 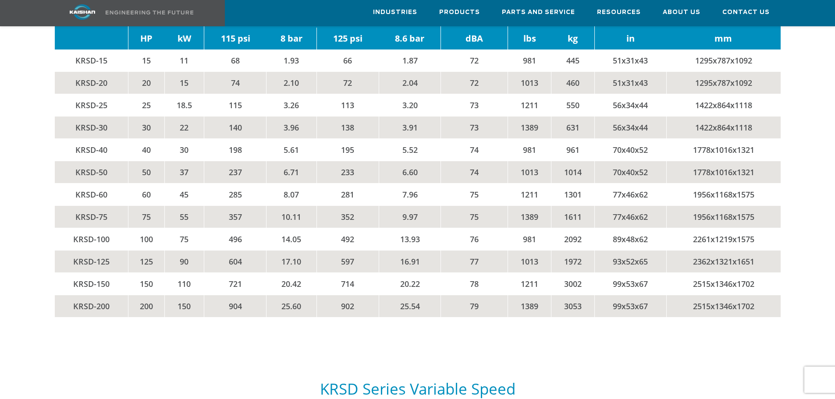 What do you see at coordinates (631, 150) in the screenshot?
I see `td: 70x40x52` at bounding box center [631, 150].